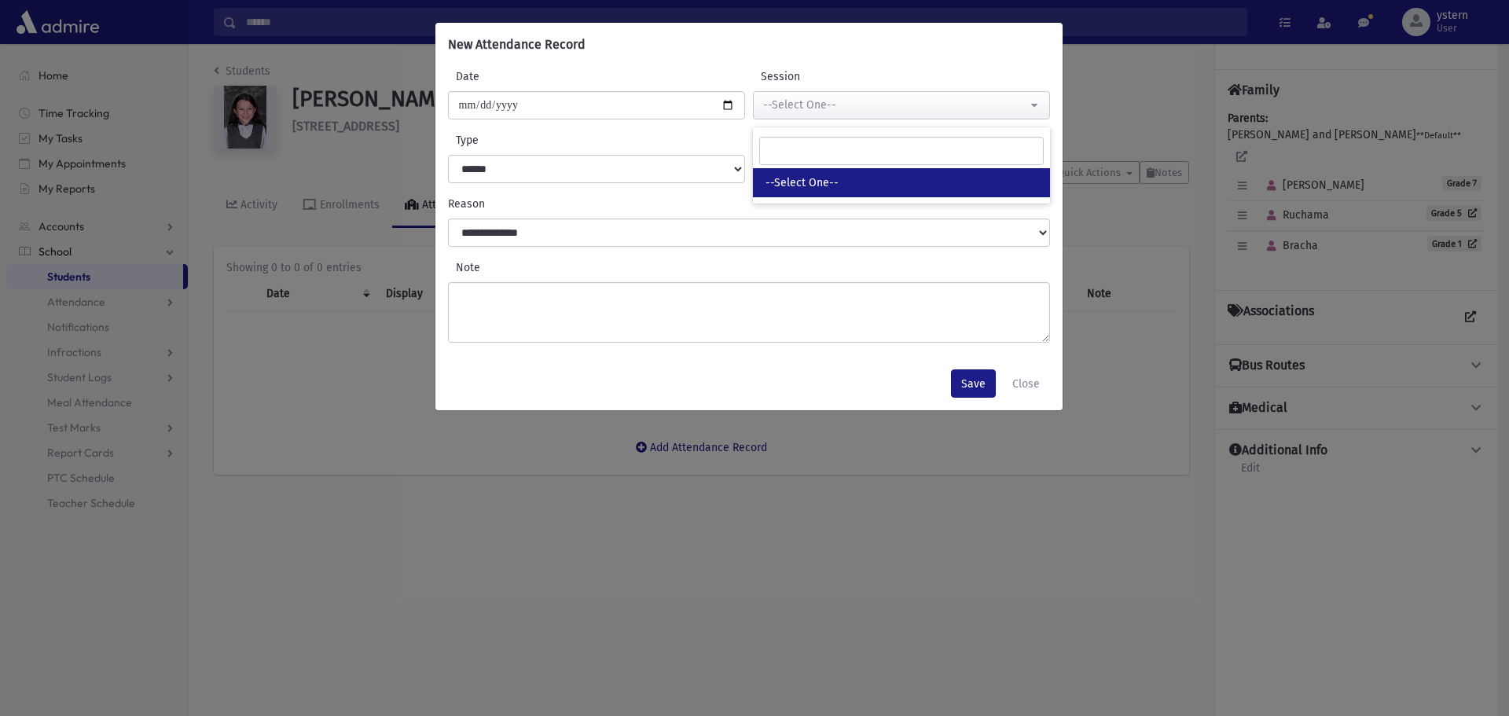 The height and width of the screenshot is (716, 1509). What do you see at coordinates (973, 384) in the screenshot?
I see `button: Save` at bounding box center [973, 384].